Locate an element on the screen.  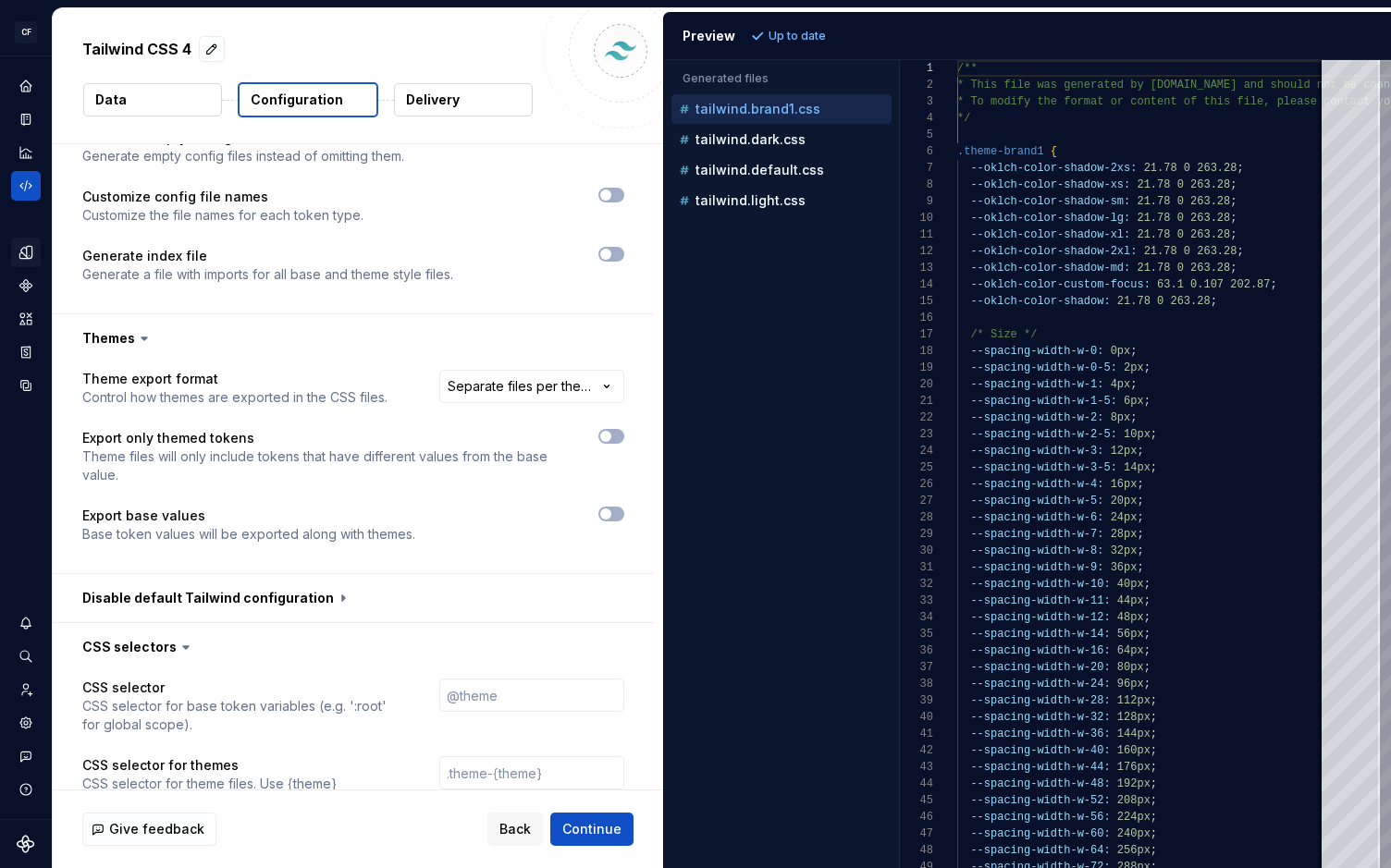
span: --spacing-width-w-20: is located at coordinates (1040, 667).